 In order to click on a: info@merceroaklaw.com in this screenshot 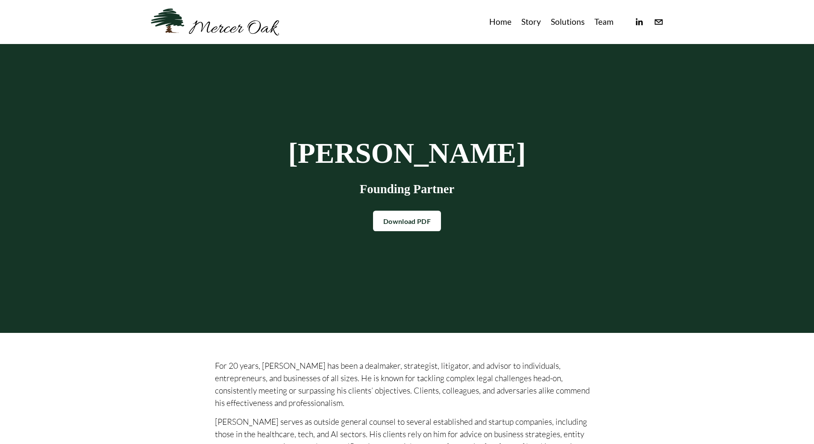, I will do `click(658, 22)`.